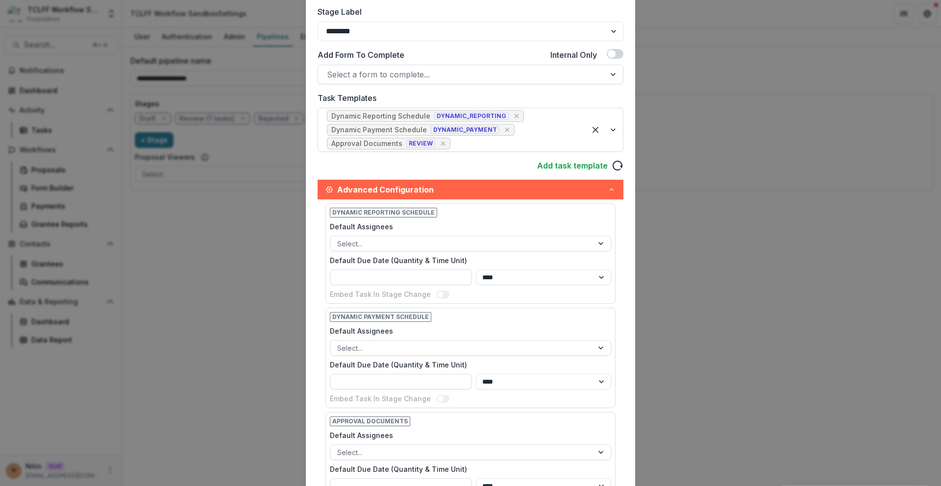 Image resolution: width=941 pixels, height=486 pixels. Describe the element at coordinates (370, 421) in the screenshot. I see `span: Approval Documents` at that location.